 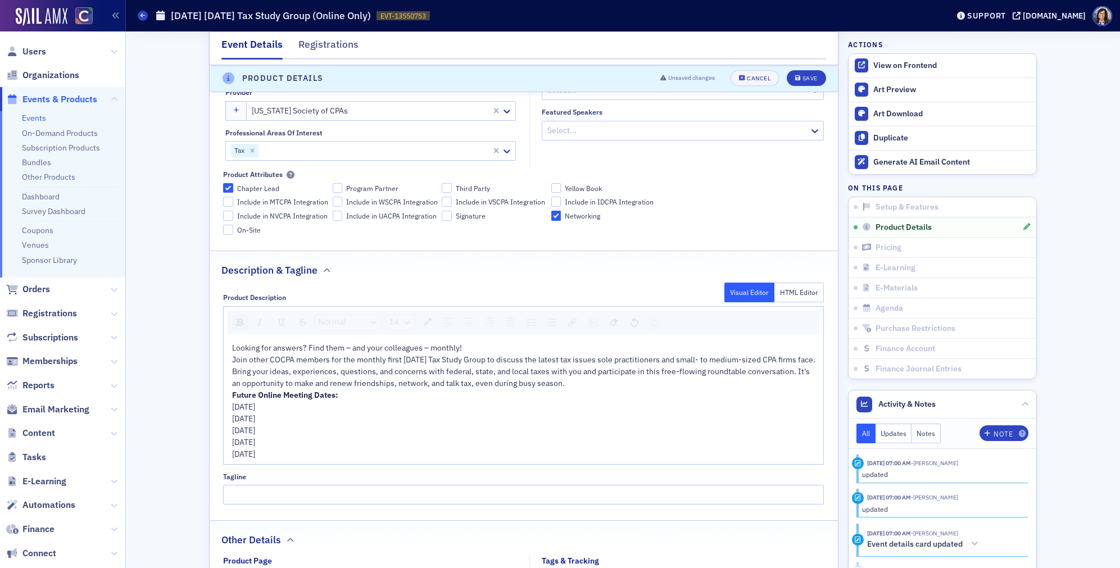 I want to click on input: Program Partner, so click(x=338, y=188).